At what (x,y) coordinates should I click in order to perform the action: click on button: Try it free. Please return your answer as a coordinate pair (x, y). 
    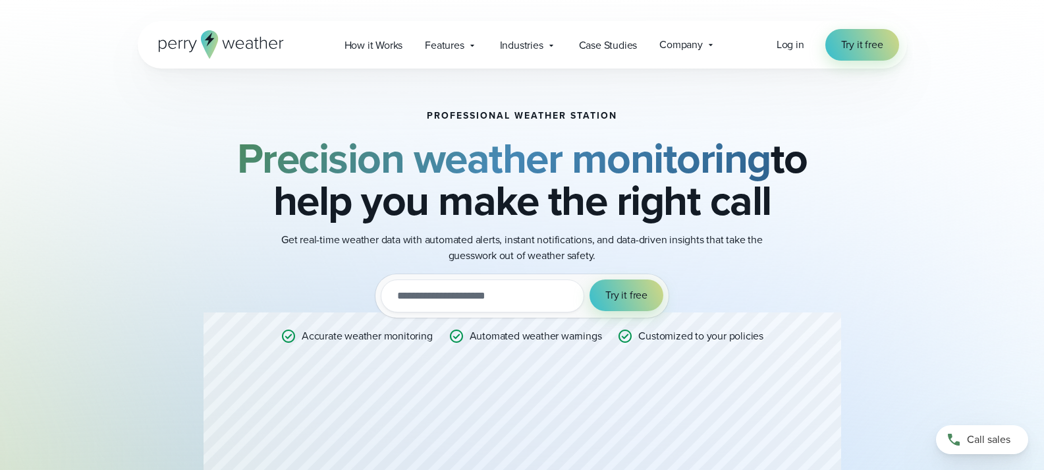
    Looking at the image, I should click on (626, 295).